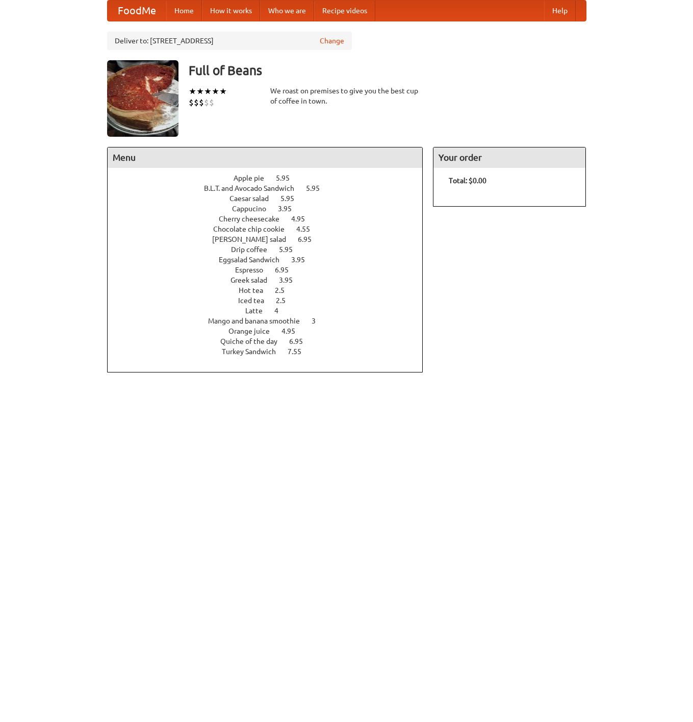 The image size is (693, 722). I want to click on b: Total: $0.00, so click(468, 181).